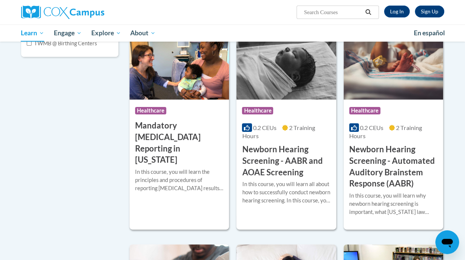  Describe the element at coordinates (62, 43) in the screenshot. I see `label: TWMB @ Birthing Centers` at that location.